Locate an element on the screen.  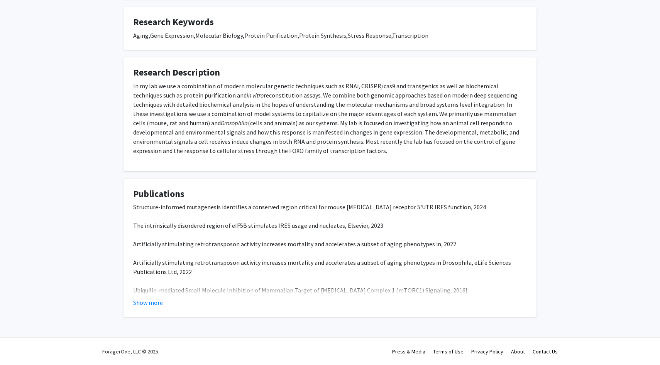
h4: Research Keywords is located at coordinates (330, 22).